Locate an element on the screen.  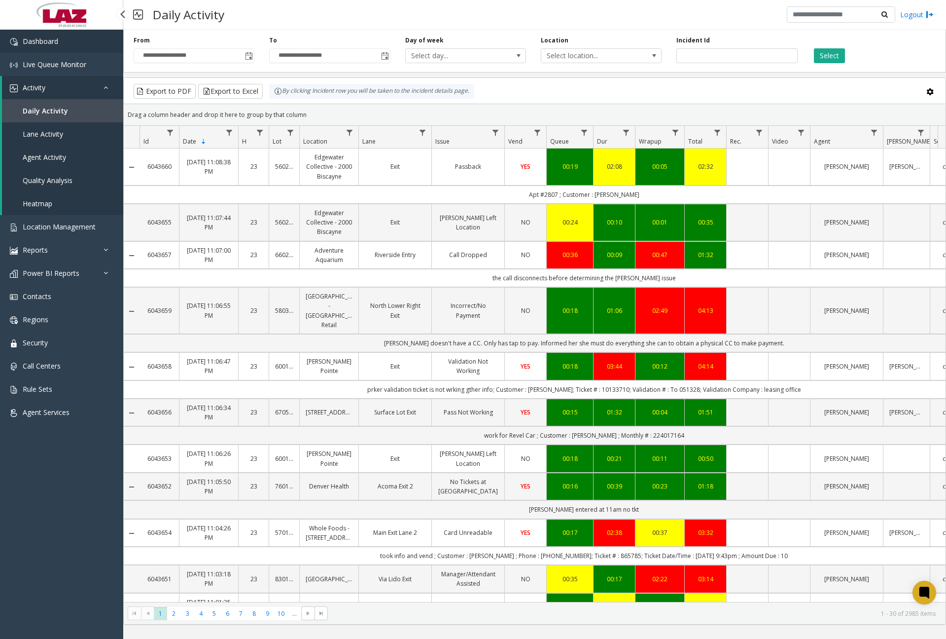
div: 01:18 is located at coordinates (706, 486).